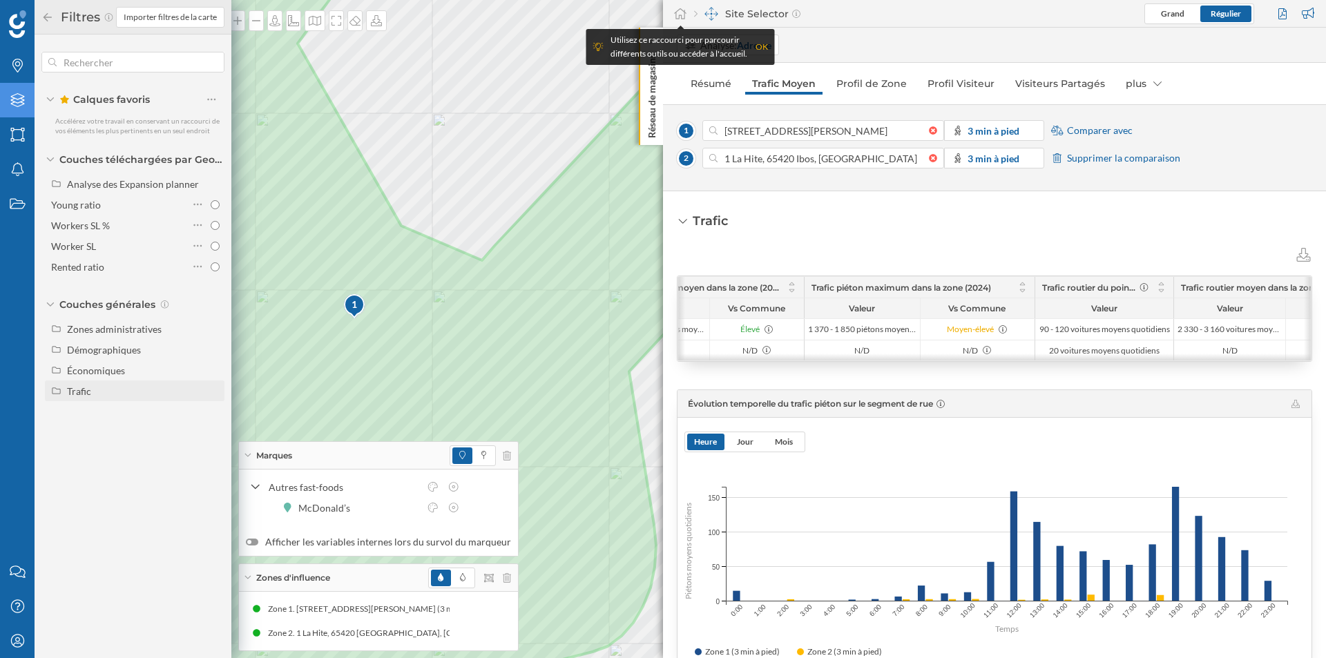 This screenshot has height=658, width=1326. Describe the element at coordinates (945, 611) in the screenshot. I see `text: 9:00` at that location.